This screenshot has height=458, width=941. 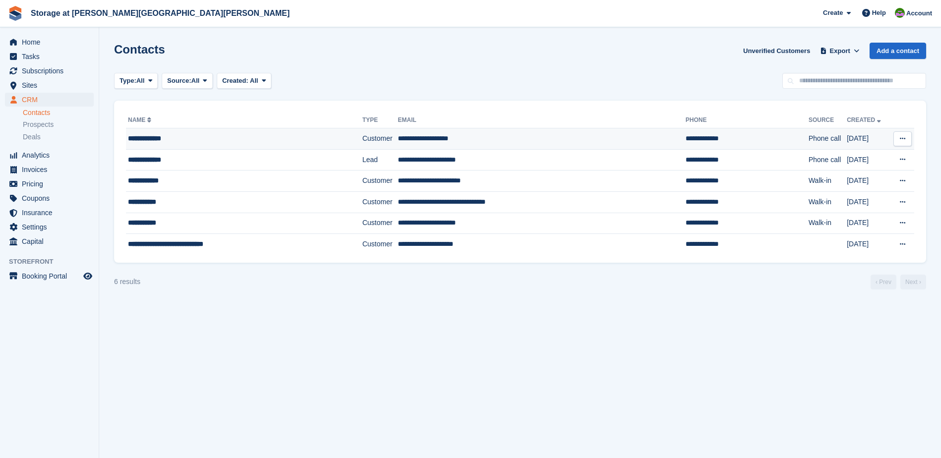 I want to click on img: stora-icon-8386f47178a22dfd0bd8f6a31ec36ba5ce8667c1dd55bd0f319d3a0aa187defe.svg, so click(x=15, y=13).